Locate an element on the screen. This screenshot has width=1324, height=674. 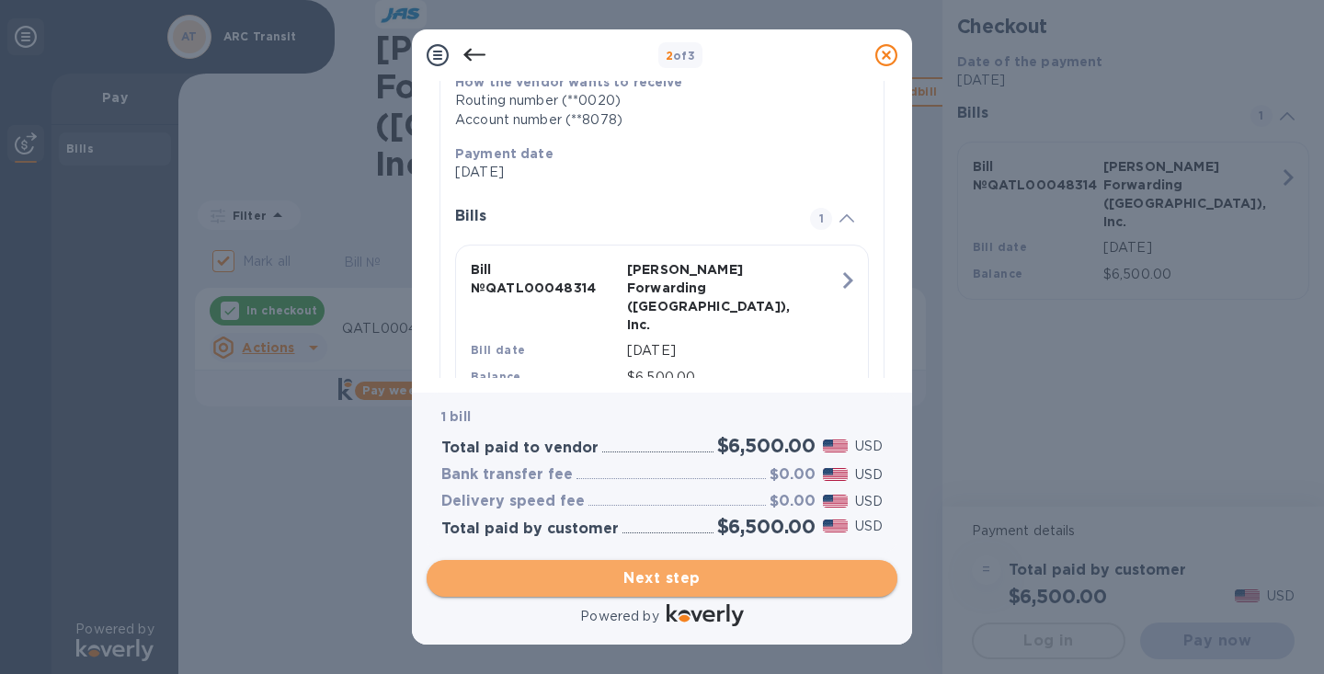
h3: Bills is located at coordinates (622, 216).